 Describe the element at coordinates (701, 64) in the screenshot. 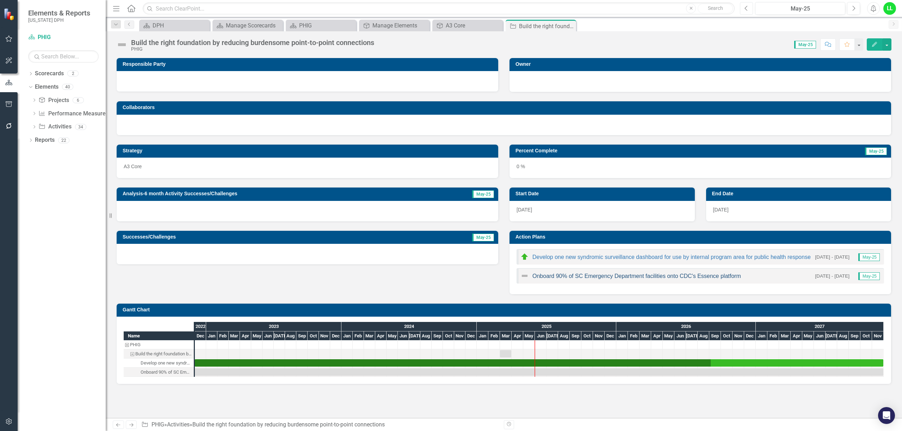

I see `h3: Owner` at that location.